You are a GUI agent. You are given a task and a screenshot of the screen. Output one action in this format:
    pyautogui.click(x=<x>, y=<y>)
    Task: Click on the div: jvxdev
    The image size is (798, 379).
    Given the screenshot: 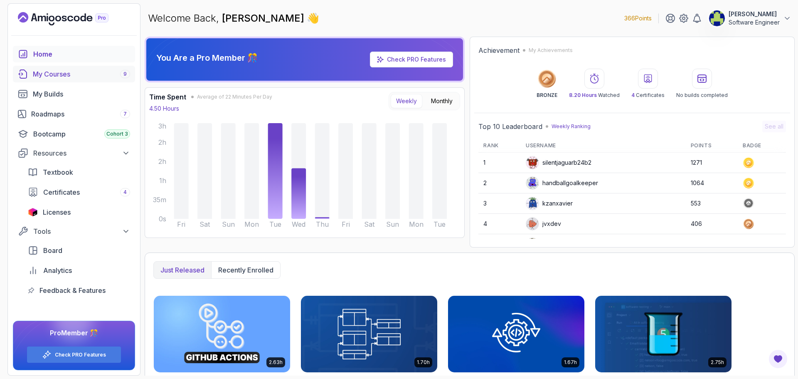 What is the action you would take?
    pyautogui.click(x=543, y=224)
    